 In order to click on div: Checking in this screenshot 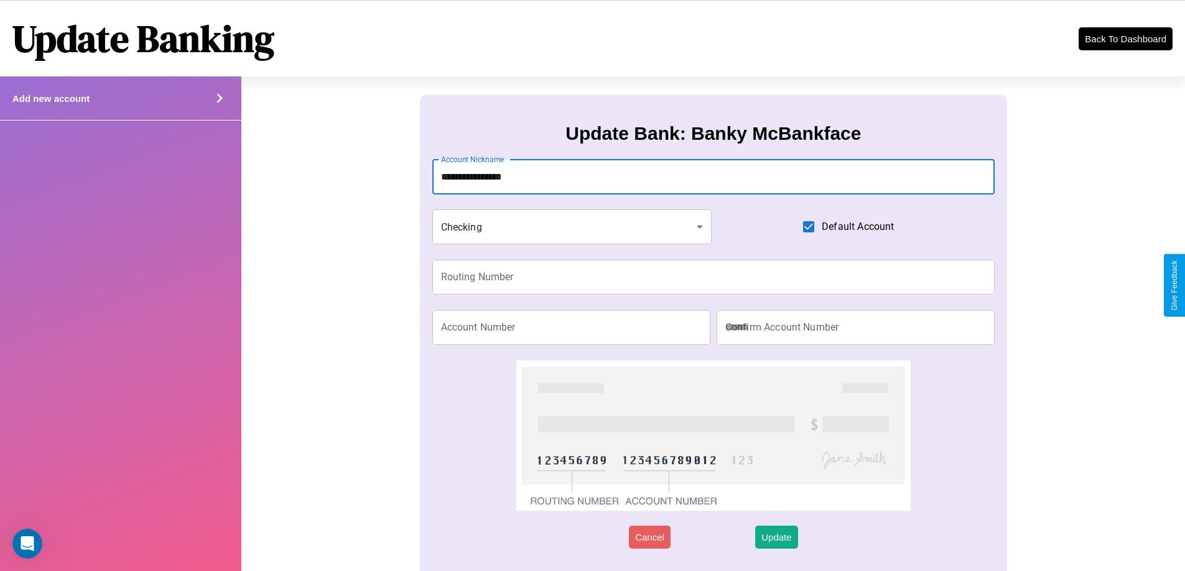, I will do `click(572, 227)`.